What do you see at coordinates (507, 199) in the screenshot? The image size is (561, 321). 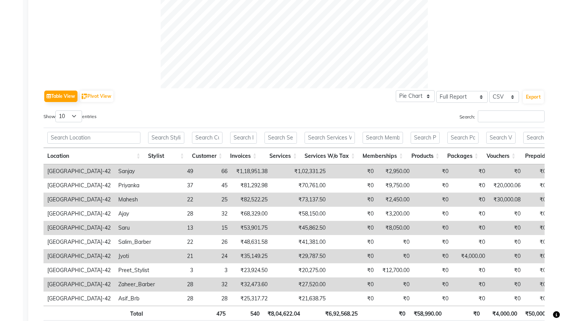 I see `td: ₹30,000.08` at bounding box center [507, 199].